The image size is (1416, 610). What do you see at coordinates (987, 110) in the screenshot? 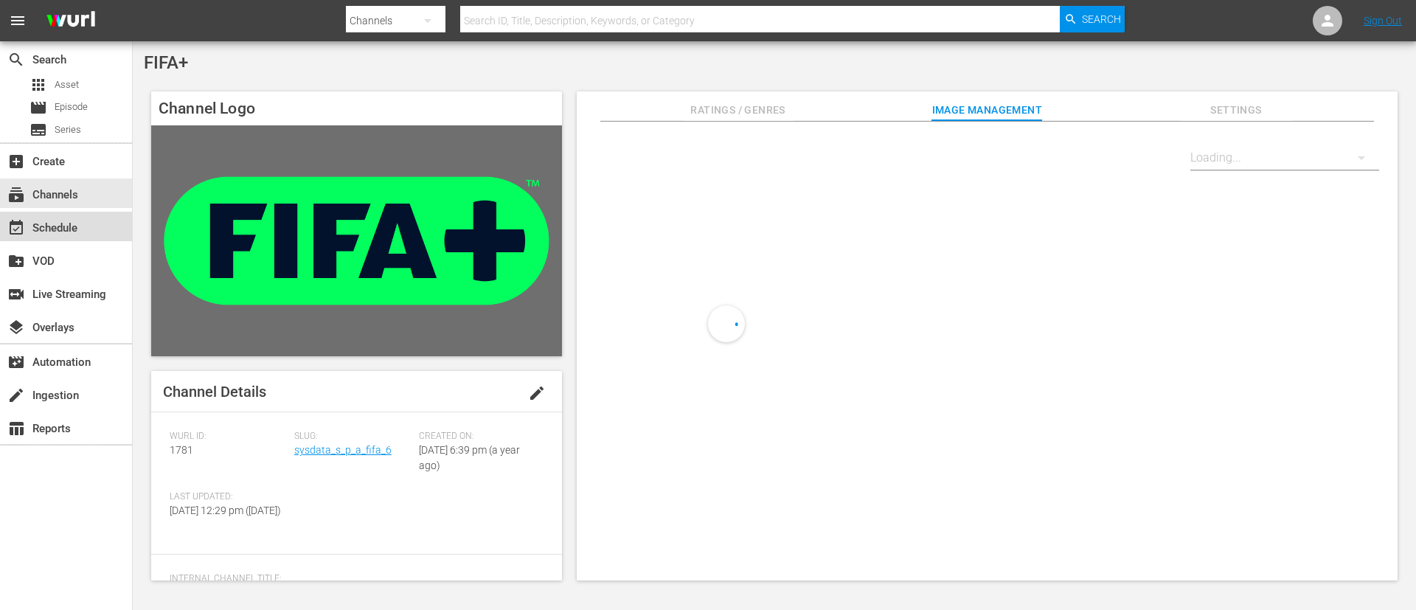
I see `span: Image Management` at bounding box center [987, 110].